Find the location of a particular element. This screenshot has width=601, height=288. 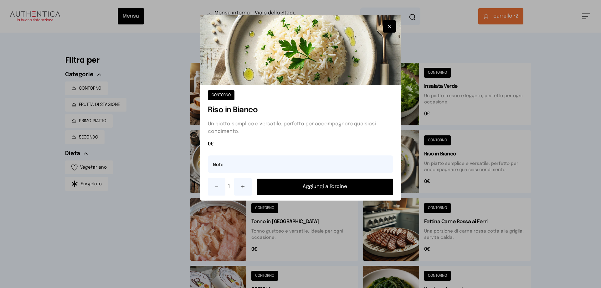

span: 1 is located at coordinates (230, 187).